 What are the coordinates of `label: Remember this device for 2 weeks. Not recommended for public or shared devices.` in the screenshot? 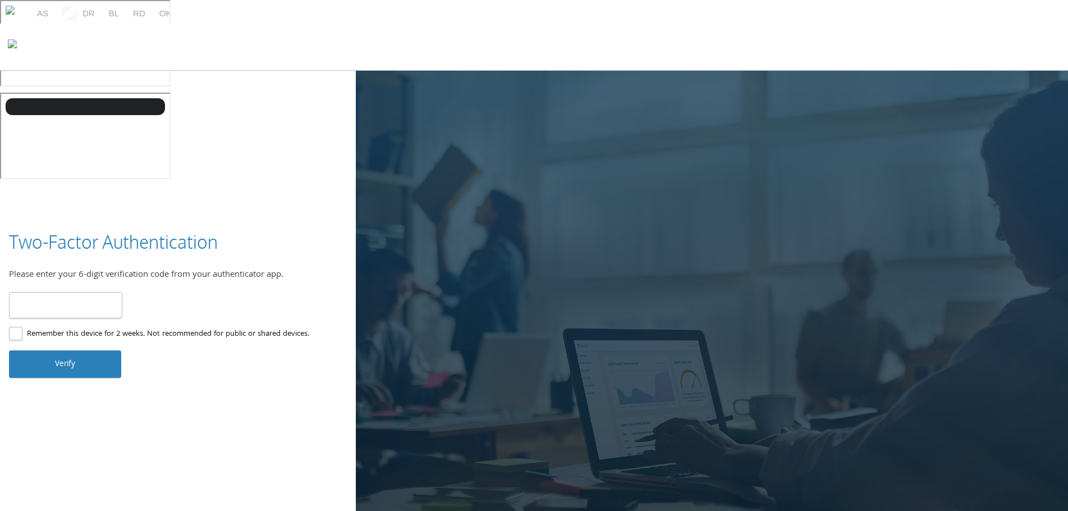 It's located at (159, 334).